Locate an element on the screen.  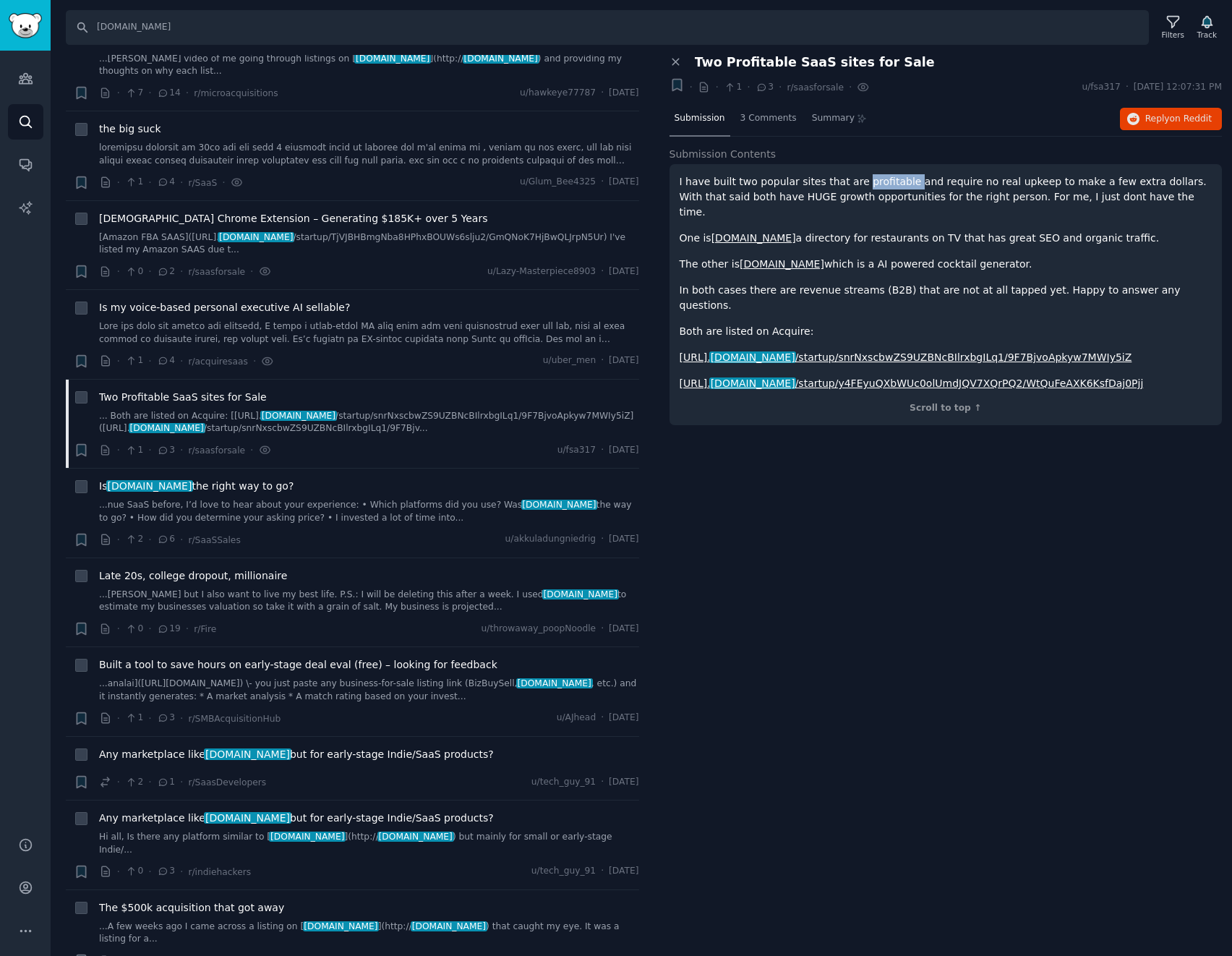
div: Track is located at coordinates (1206, 35).